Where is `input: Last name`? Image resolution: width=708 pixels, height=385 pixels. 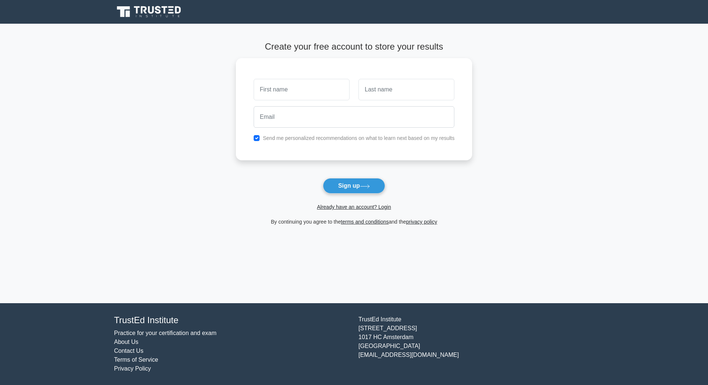 input: Last name is located at coordinates (406, 90).